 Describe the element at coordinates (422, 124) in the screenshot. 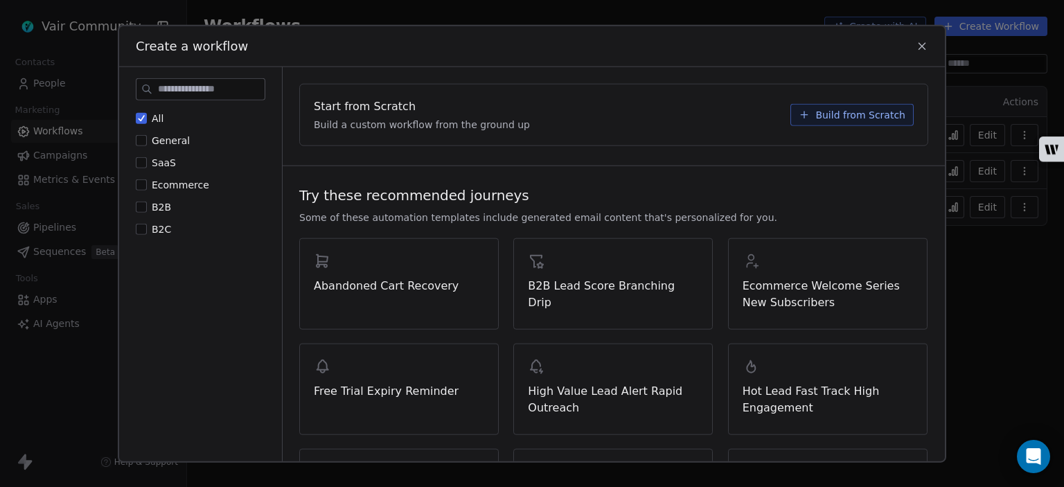

I see `span: Build a custom workflow from the ground up` at that location.